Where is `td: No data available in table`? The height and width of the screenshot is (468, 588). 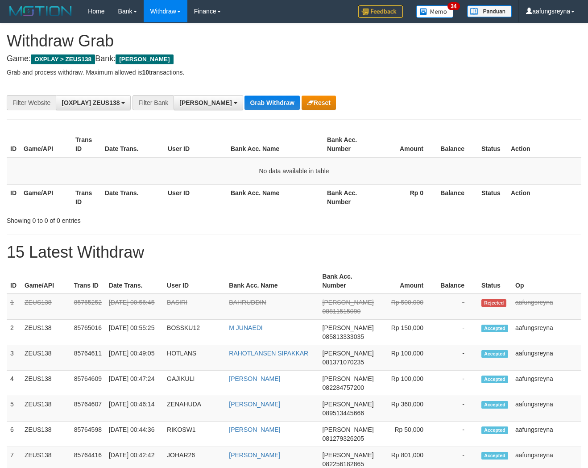
td: No data available in table is located at coordinates (294, 171).